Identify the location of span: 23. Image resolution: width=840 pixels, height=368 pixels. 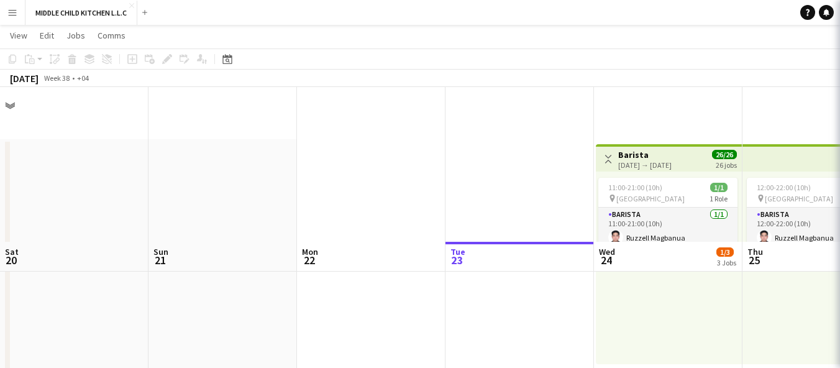
(457, 260).